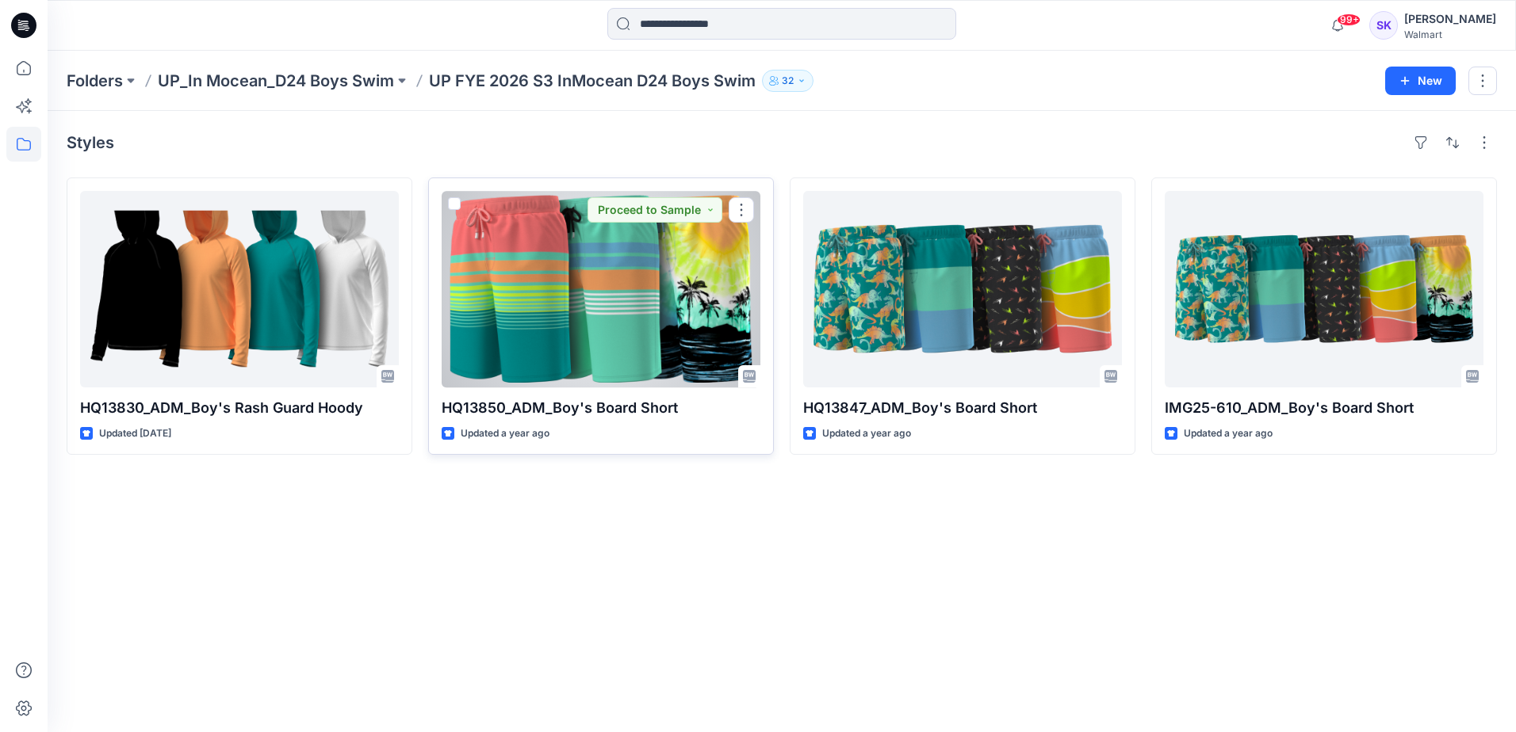 The height and width of the screenshot is (732, 1516). What do you see at coordinates (1420, 81) in the screenshot?
I see `button: New` at bounding box center [1420, 81].